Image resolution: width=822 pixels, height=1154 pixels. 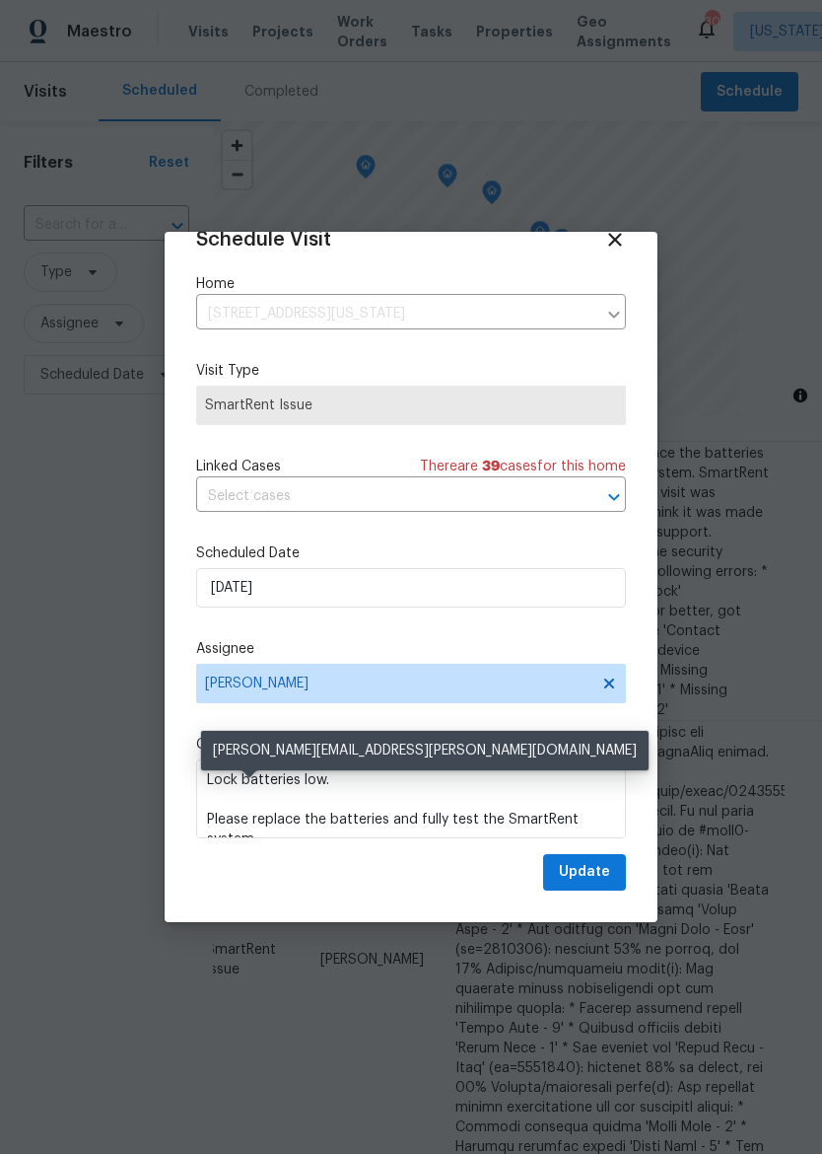 I want to click on input: M/D/YYYY, so click(x=411, y=588).